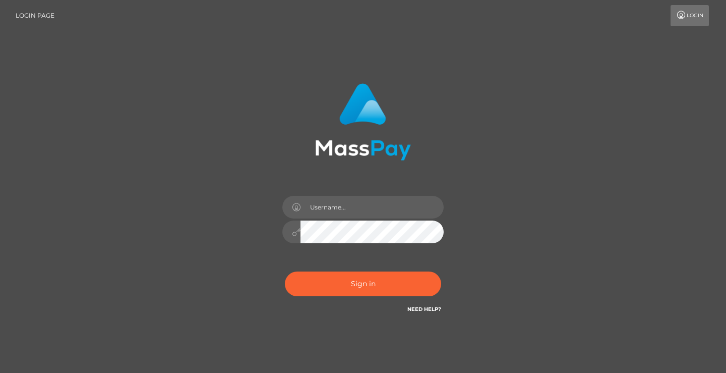 This screenshot has height=373, width=726. Describe the element at coordinates (372, 207) in the screenshot. I see `input: Username...` at that location.